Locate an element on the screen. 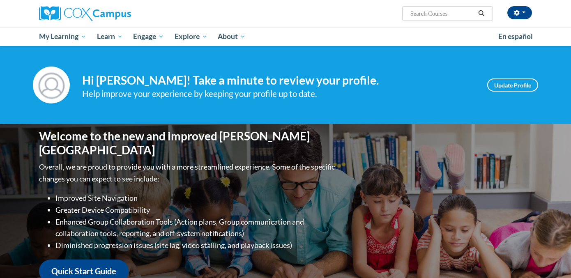  a: En español is located at coordinates (516, 37).